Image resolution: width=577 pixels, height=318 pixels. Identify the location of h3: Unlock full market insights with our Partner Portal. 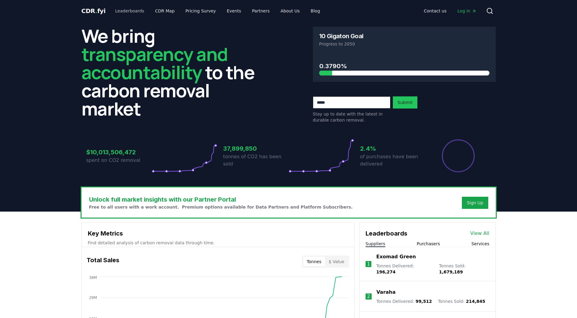
(221, 199).